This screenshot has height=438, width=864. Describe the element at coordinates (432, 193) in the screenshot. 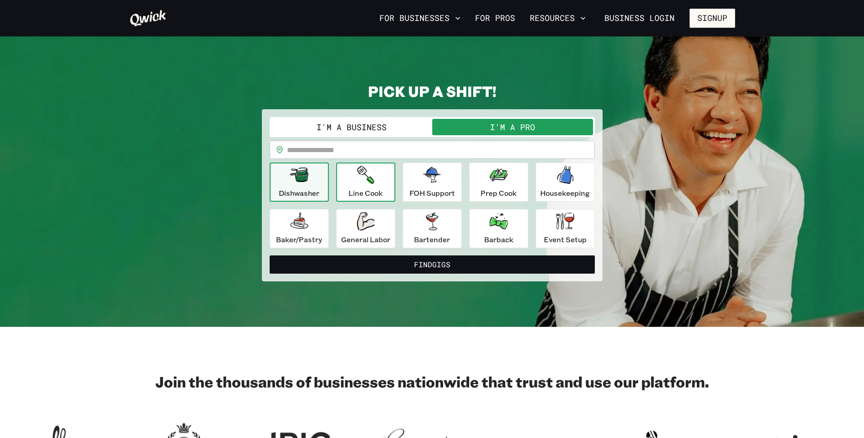

I see `p: FOH Support` at that location.